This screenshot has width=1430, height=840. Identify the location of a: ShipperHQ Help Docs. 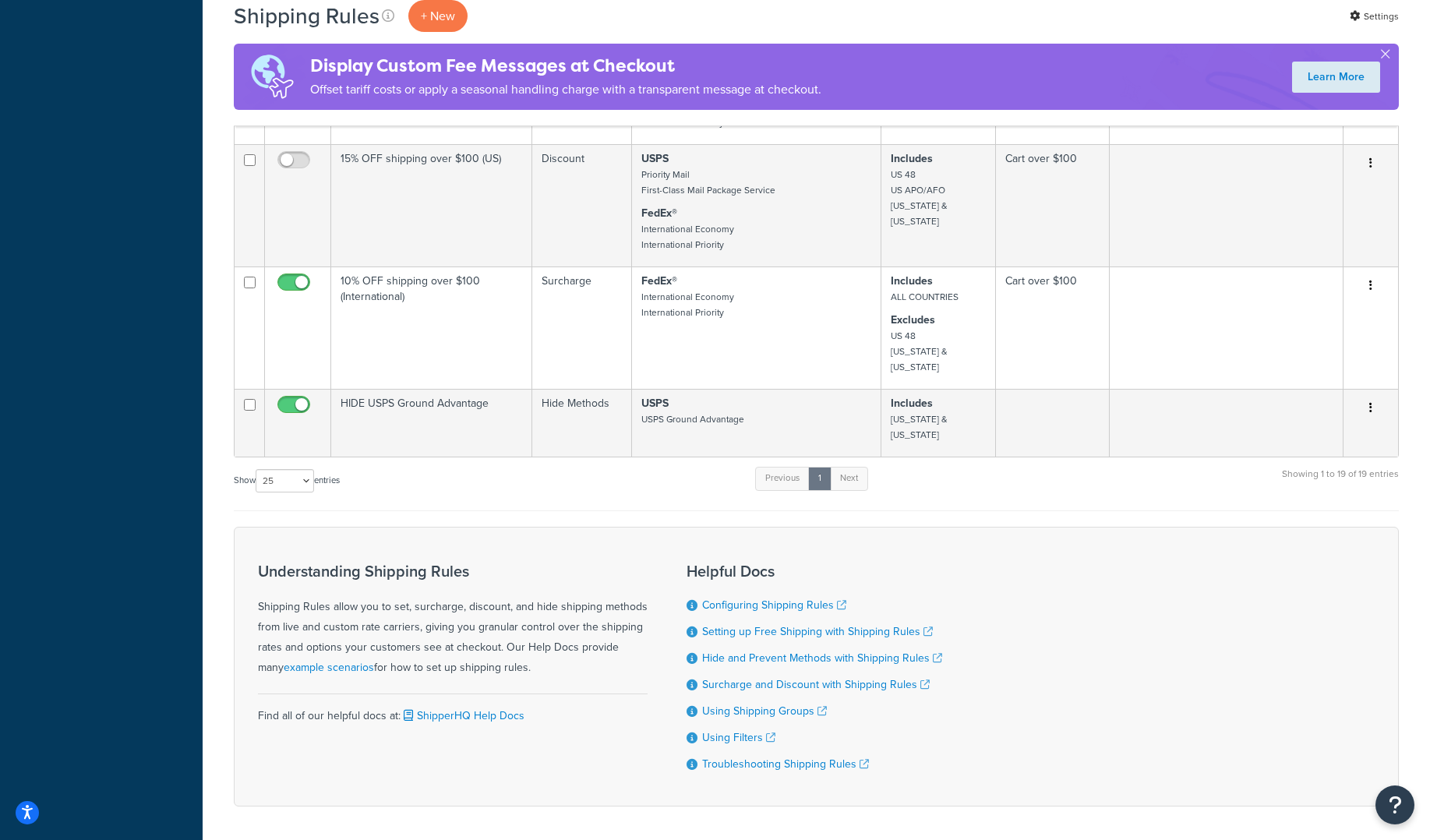
(462, 715).